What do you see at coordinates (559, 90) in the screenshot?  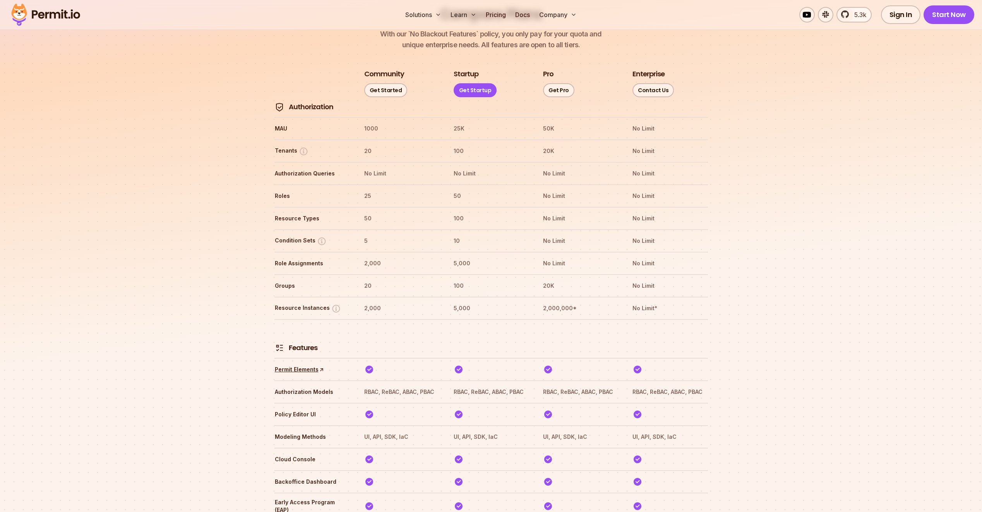 I see `a: Get Pro` at bounding box center [559, 90].